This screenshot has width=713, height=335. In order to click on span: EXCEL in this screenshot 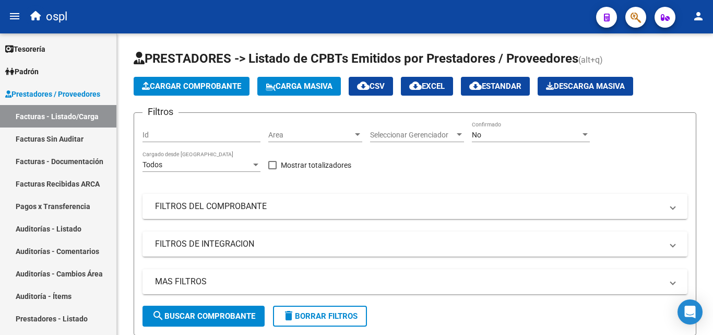, I will do `click(427, 86)`.